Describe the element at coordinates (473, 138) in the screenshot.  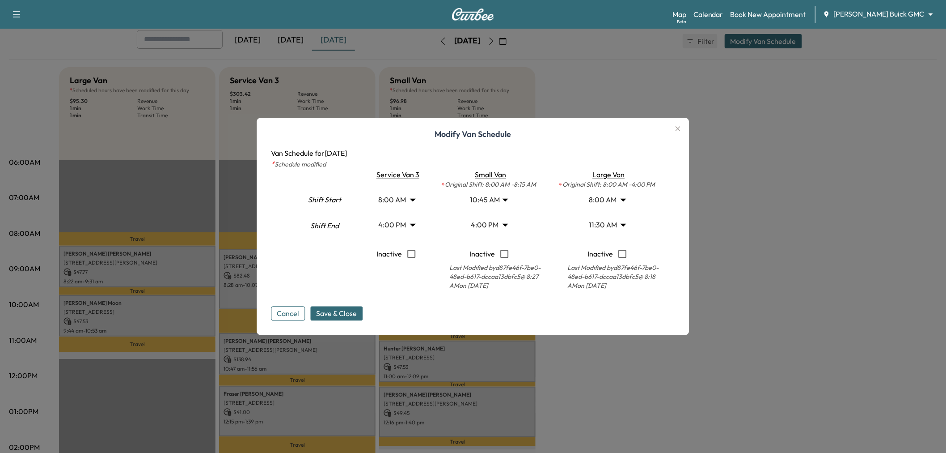
I see `h1: Modify Van Schedule` at that location.